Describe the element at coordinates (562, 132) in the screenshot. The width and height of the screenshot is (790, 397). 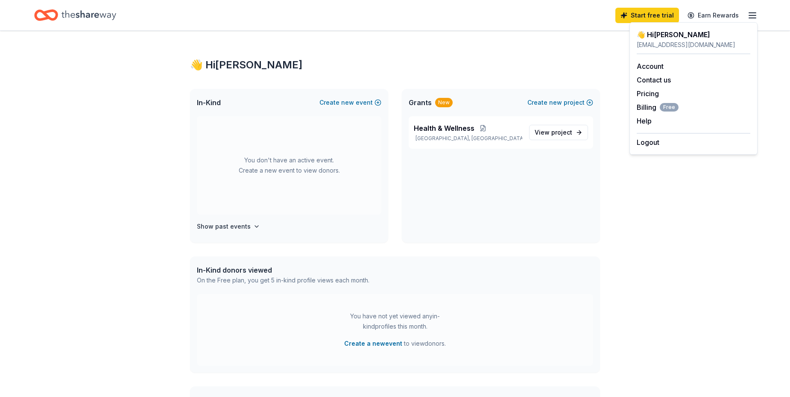
I see `span: project` at that location.